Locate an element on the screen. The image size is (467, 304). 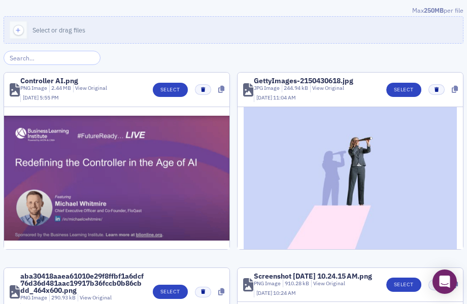
span: 10:24 AM is located at coordinates (284, 293).